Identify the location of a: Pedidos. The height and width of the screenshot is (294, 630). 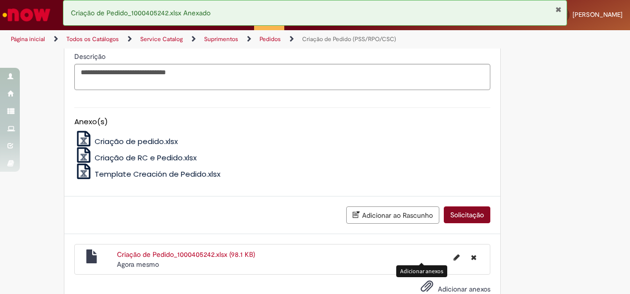
(270, 39).